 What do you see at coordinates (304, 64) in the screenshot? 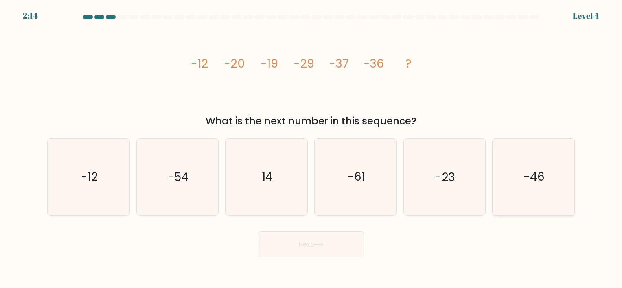
I see `tspan: -29` at bounding box center [304, 64].